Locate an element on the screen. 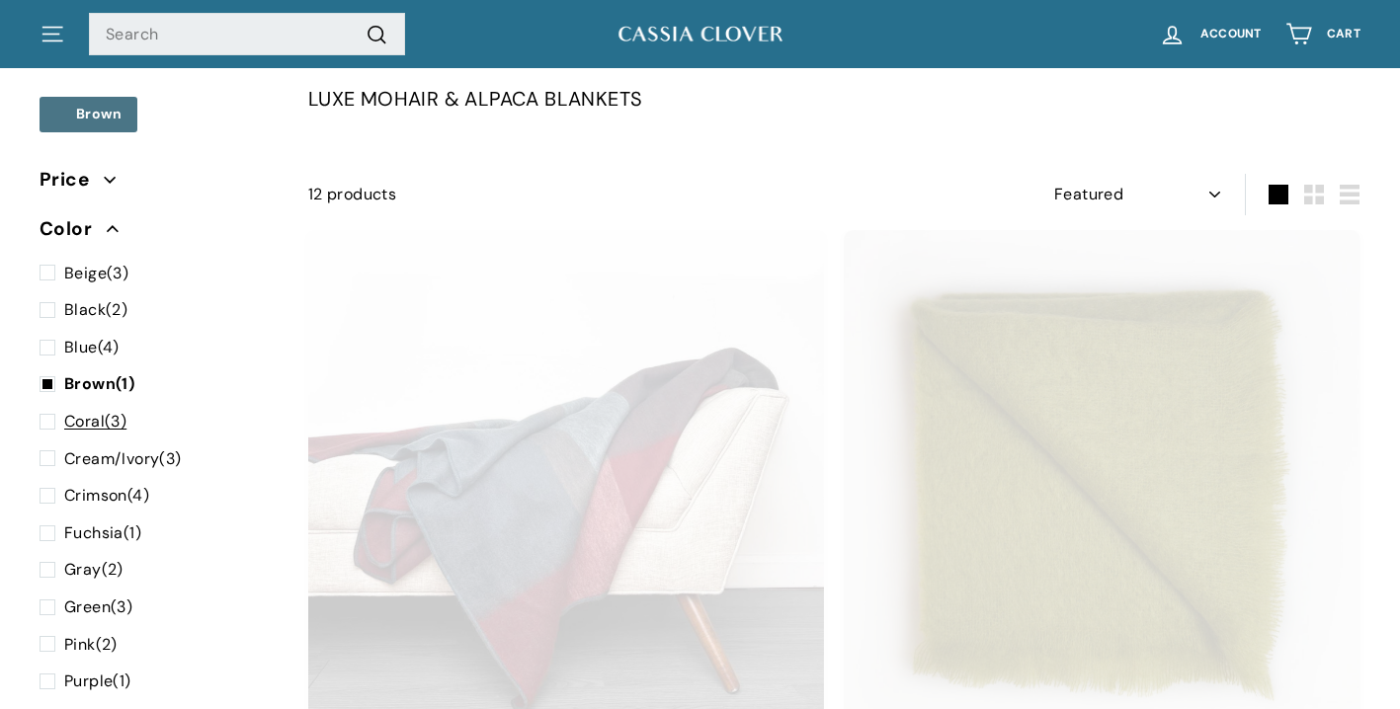 The width and height of the screenshot is (1400, 709). span: Crimson is located at coordinates (96, 495).